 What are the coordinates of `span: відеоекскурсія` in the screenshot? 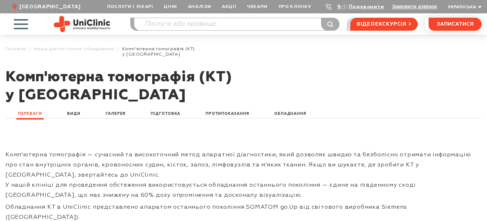 It's located at (381, 24).